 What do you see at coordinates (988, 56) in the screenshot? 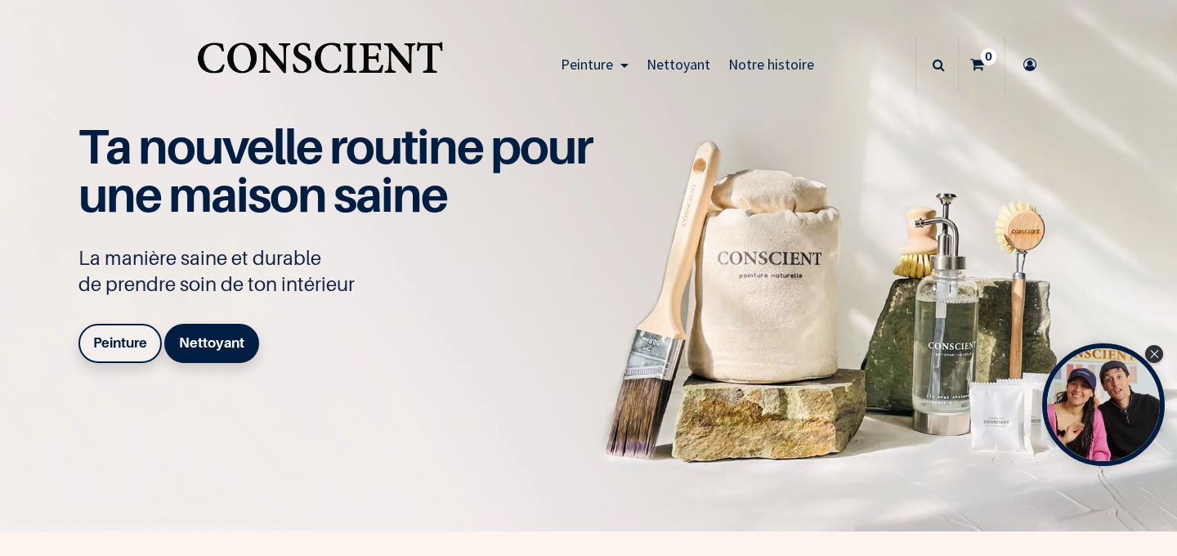
I see `sup: 0` at bounding box center [988, 56].